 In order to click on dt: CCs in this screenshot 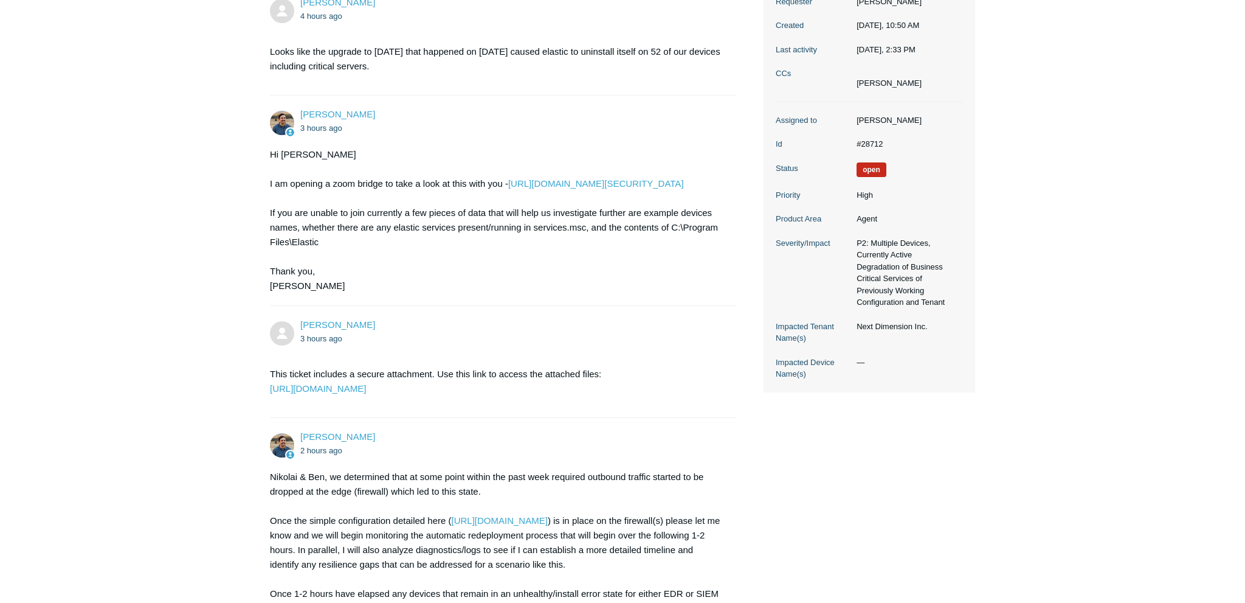, I will do `click(813, 74)`.